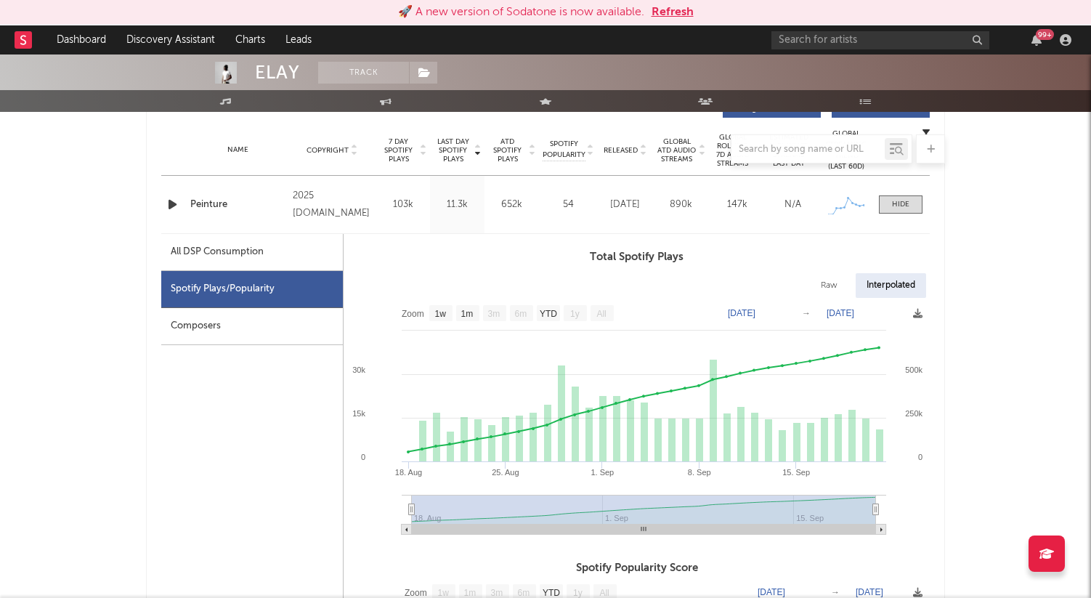 The image size is (1091, 598). Describe the element at coordinates (363, 73) in the screenshot. I see `button: Track` at that location.